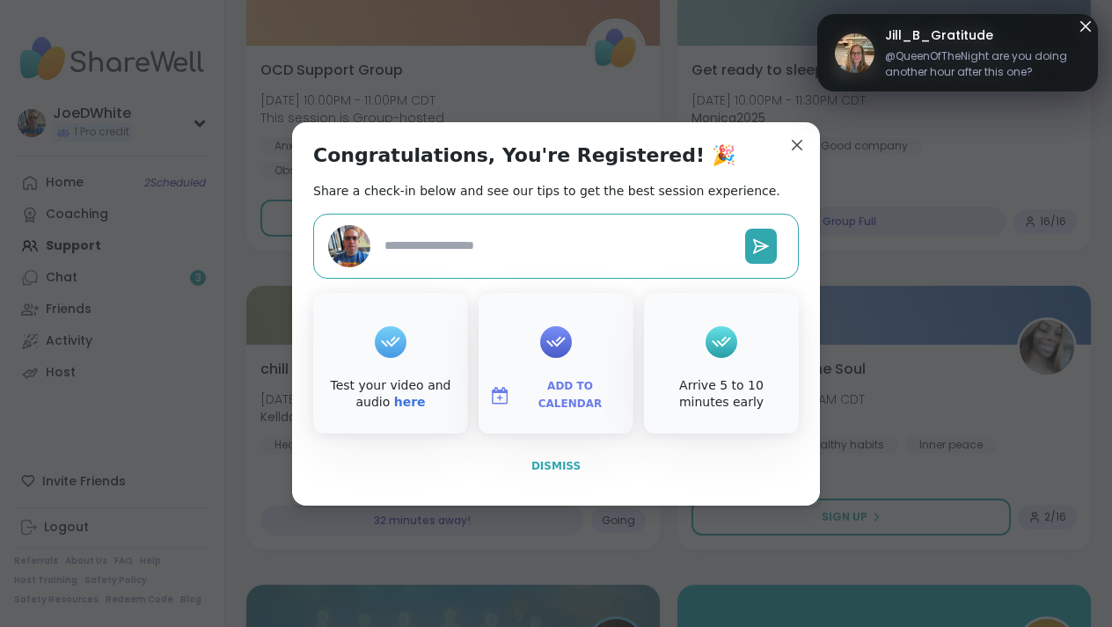  What do you see at coordinates (983, 35) in the screenshot?
I see `span: Jill_B_Gratitude` at bounding box center [983, 35].